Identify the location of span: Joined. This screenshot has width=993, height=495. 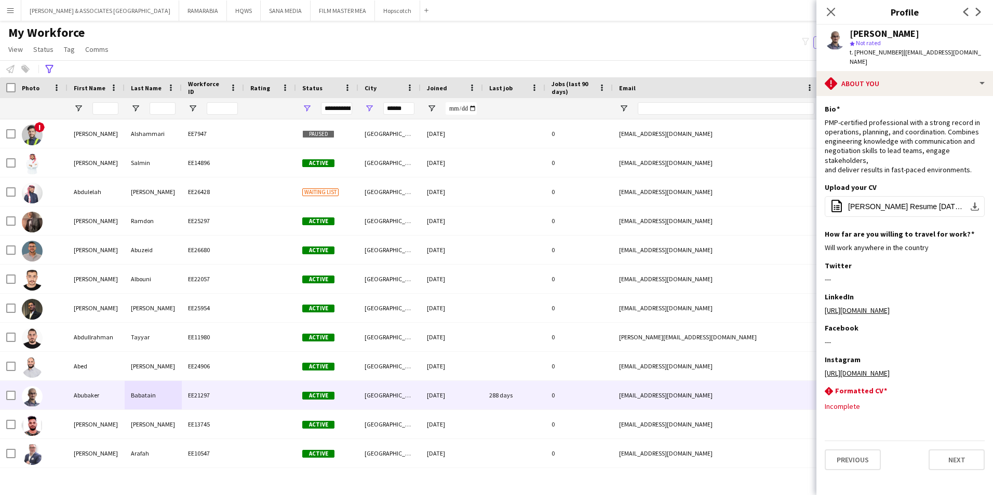
(437, 88).